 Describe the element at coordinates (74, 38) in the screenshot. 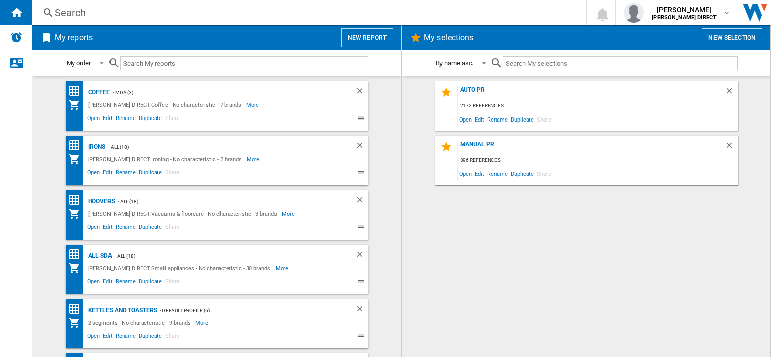

I see `h2: My reports` at that location.